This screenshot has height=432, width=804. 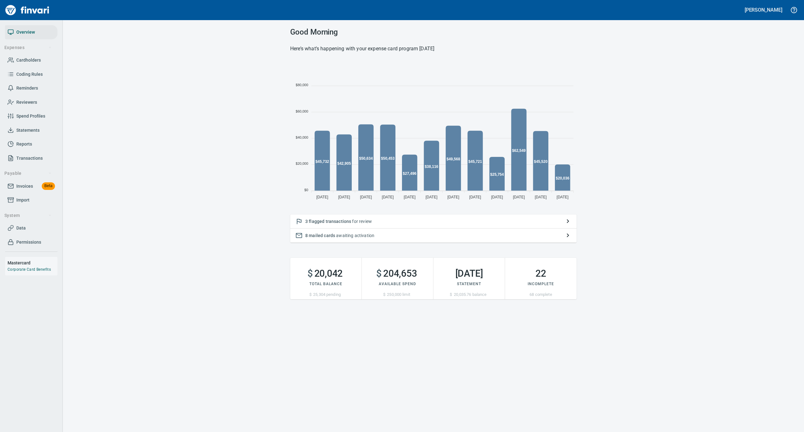 What do you see at coordinates (433, 32) in the screenshot?
I see `h3: Good Morning` at bounding box center [433, 32].